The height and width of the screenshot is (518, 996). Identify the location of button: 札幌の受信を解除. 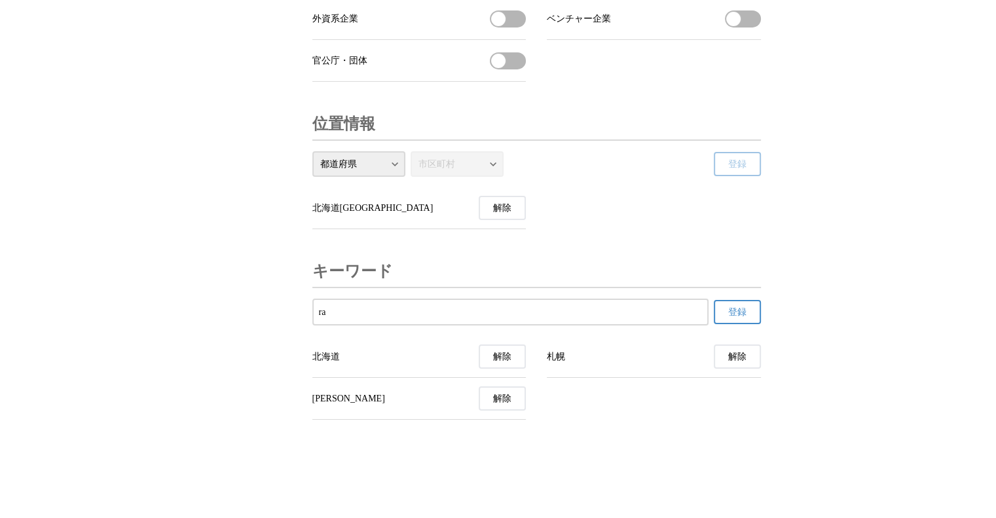
(738, 356).